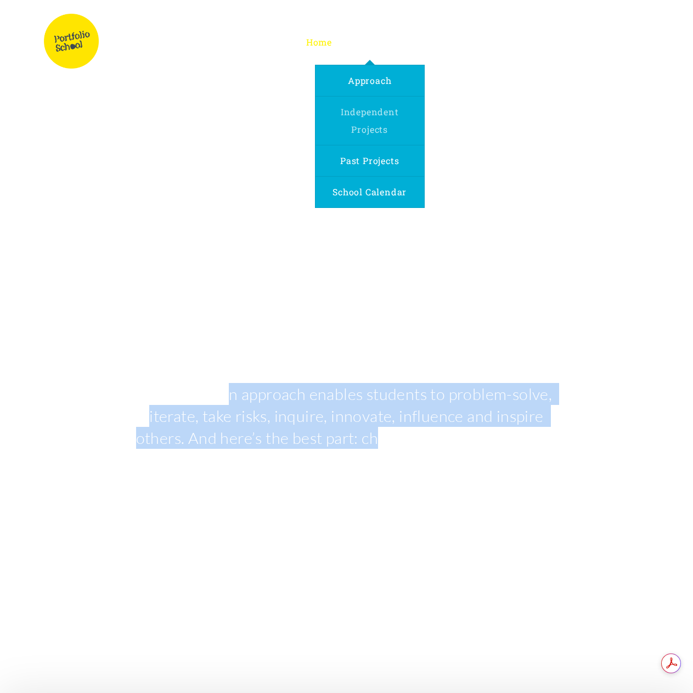  What do you see at coordinates (619, 42) in the screenshot?
I see `a: Parent Portal` at bounding box center [619, 42].